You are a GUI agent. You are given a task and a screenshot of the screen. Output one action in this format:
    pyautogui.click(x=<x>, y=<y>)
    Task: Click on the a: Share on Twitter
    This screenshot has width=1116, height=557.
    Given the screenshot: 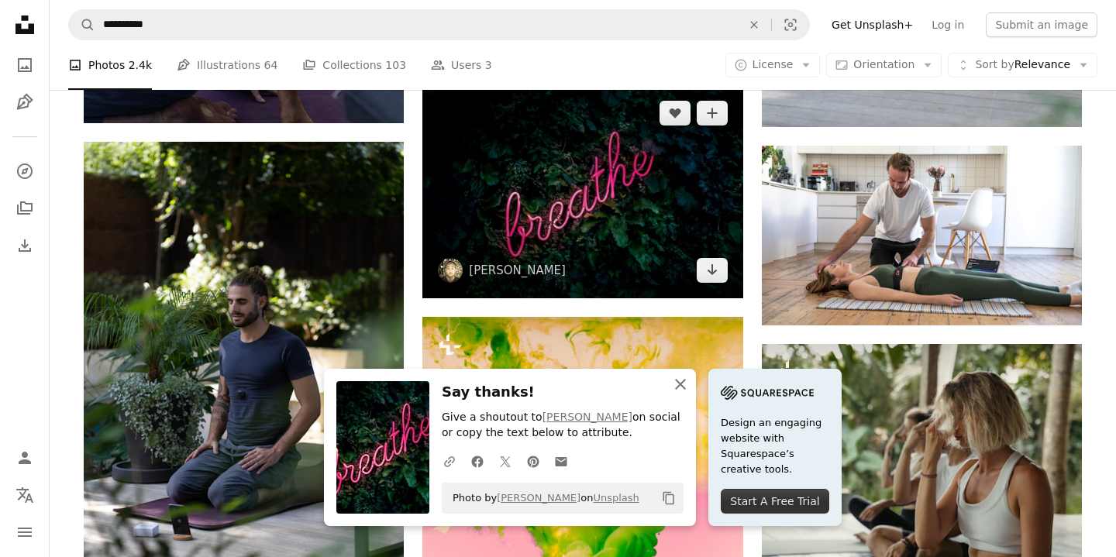 What is the action you would take?
    pyautogui.click(x=505, y=461)
    